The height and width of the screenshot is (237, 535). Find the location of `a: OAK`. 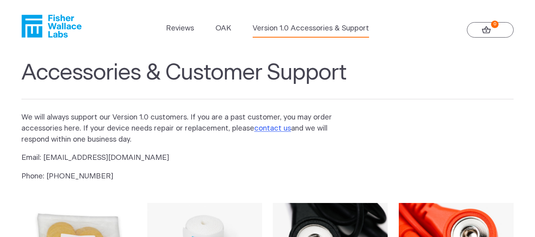

a: OAK is located at coordinates (223, 29).